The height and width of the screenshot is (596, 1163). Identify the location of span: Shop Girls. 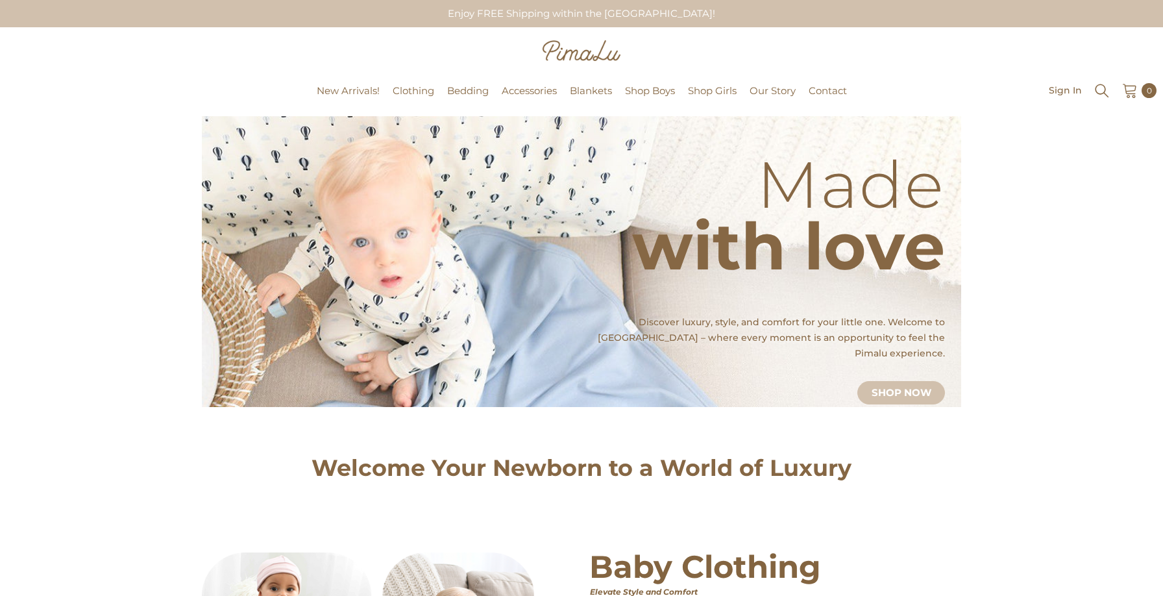
(712, 90).